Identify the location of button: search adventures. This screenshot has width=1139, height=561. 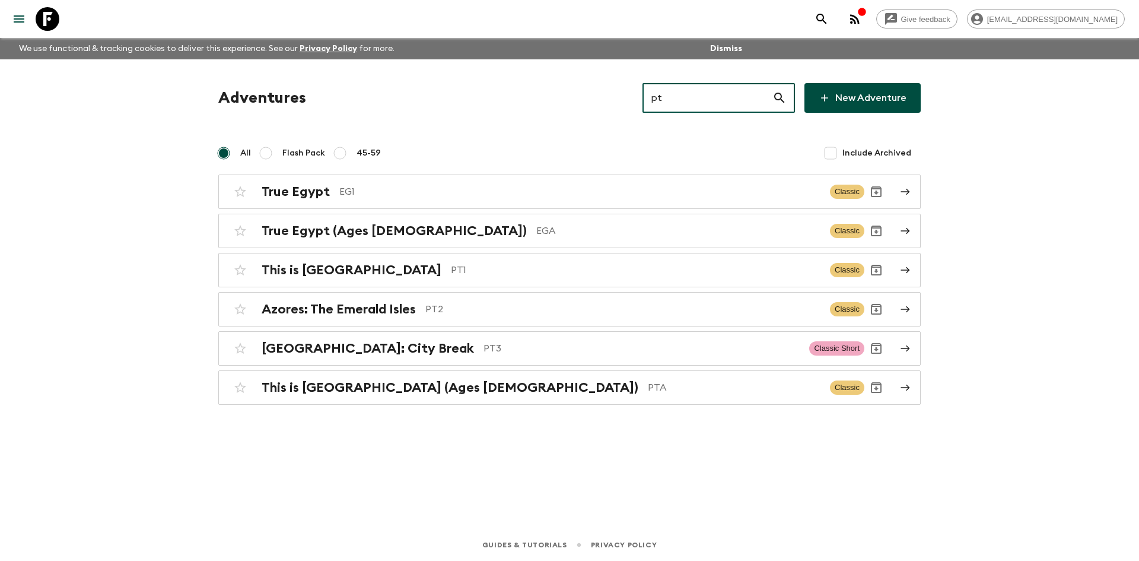
(822, 19).